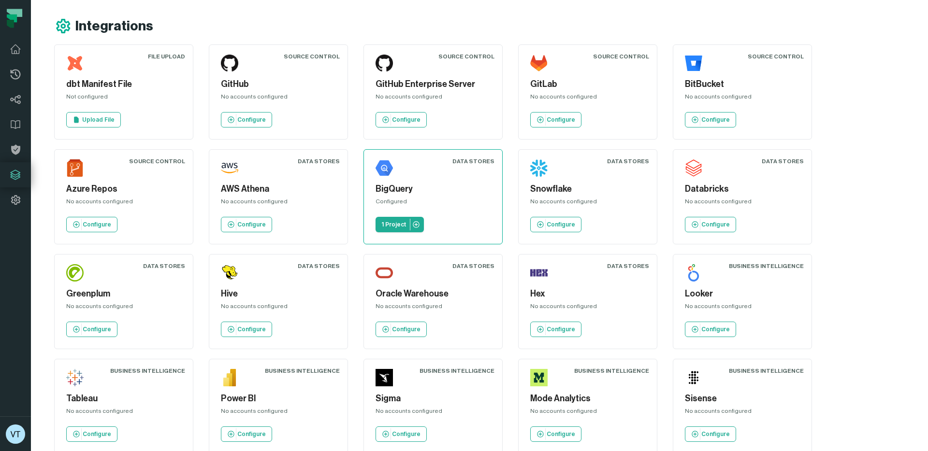 Image resolution: width=928 pixels, height=451 pixels. I want to click on h5: Oracle Warehouse, so click(433, 294).